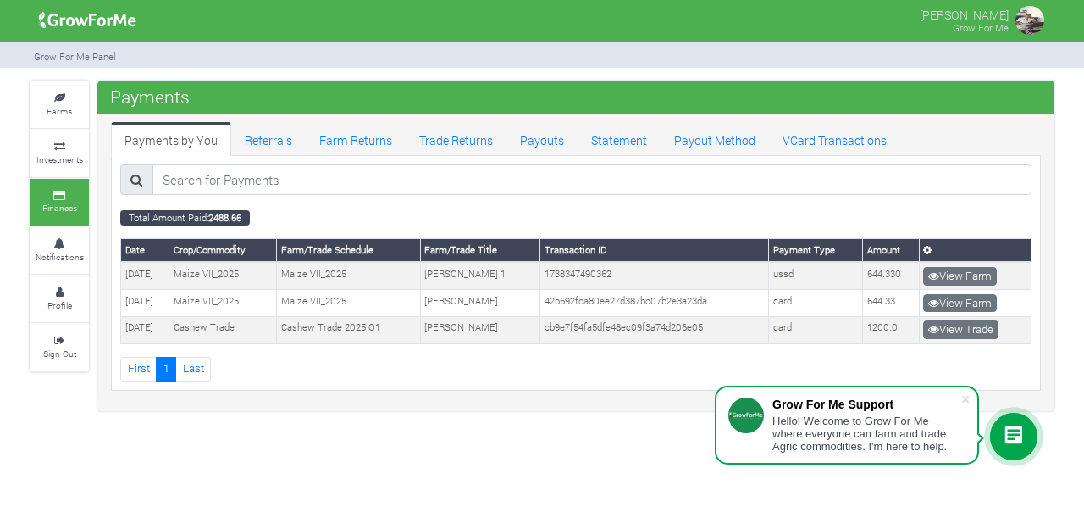 This screenshot has height=507, width=1084. I want to click on nav: Page Navigation, so click(576, 368).